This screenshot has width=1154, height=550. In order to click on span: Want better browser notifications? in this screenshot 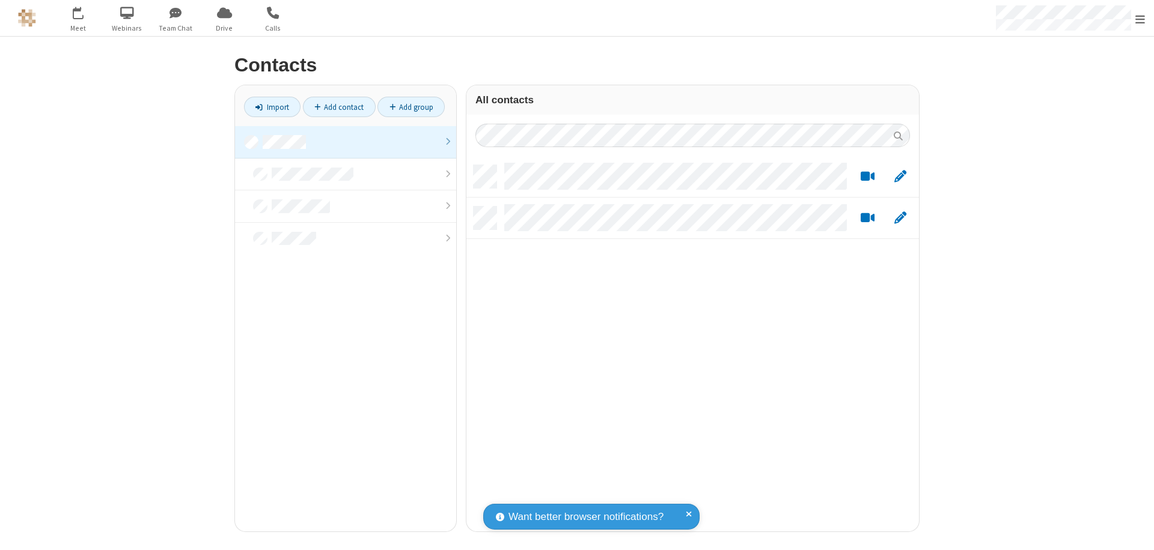, I will do `click(586, 517)`.